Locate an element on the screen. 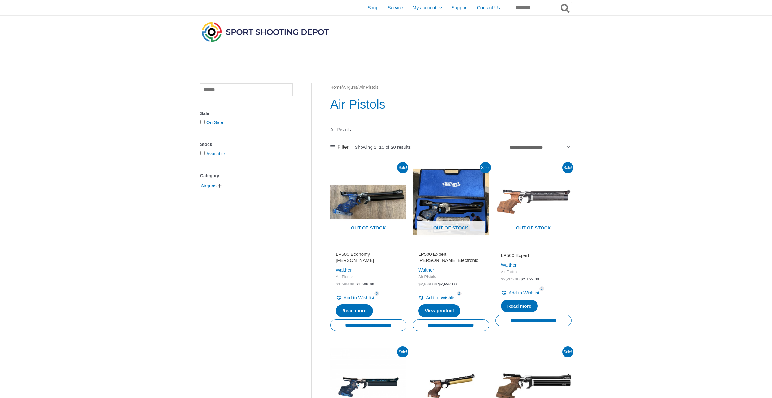  div: Stock is located at coordinates (246, 145).